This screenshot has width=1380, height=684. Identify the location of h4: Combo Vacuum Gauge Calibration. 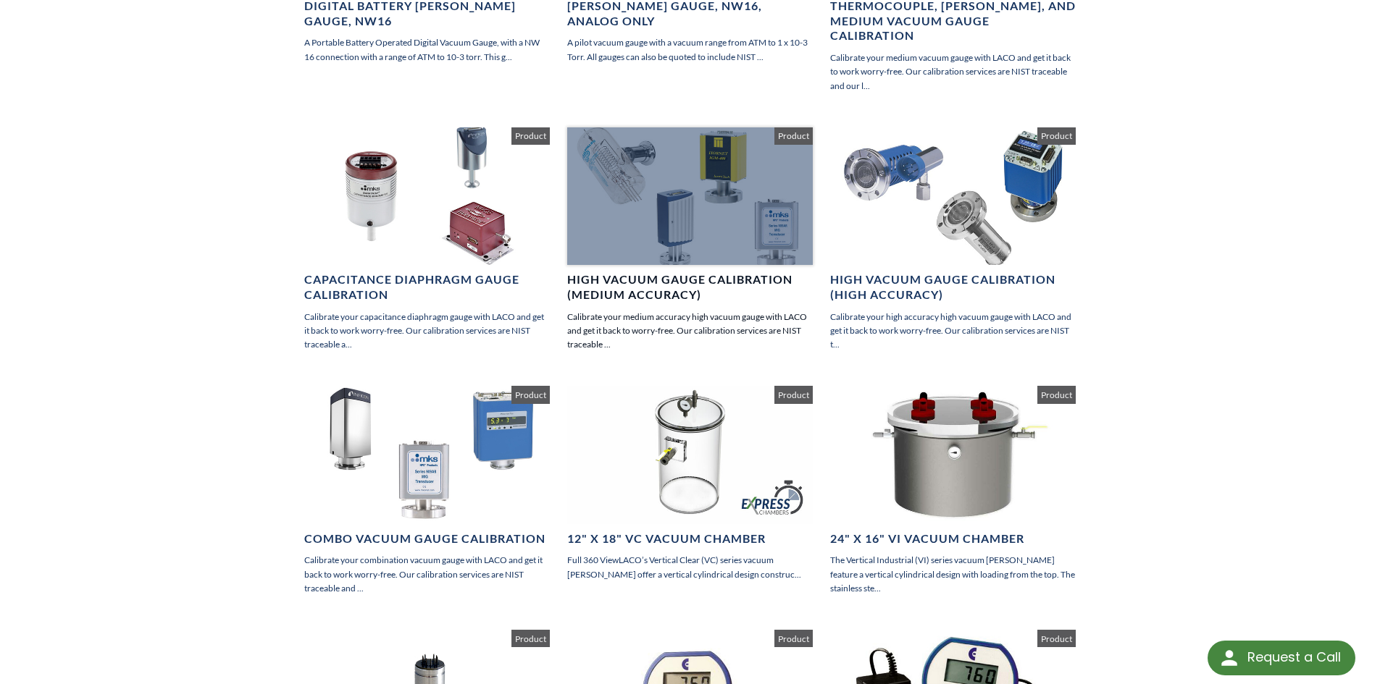
(427, 539).